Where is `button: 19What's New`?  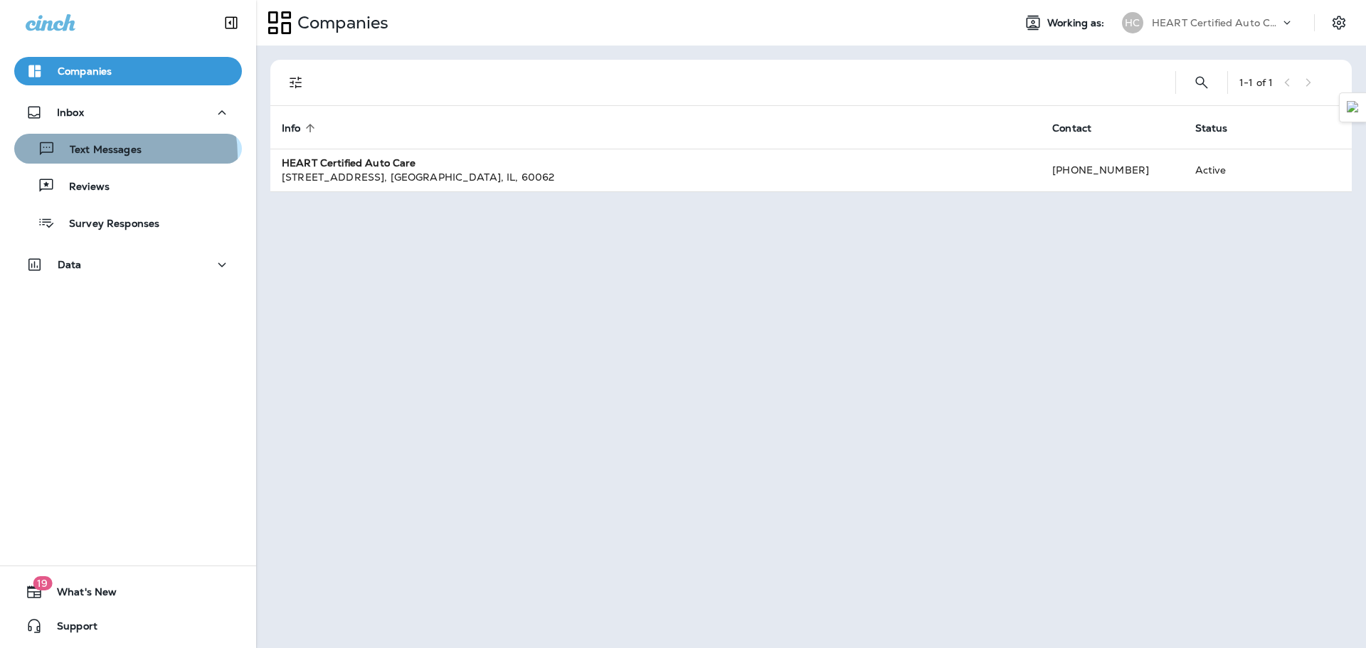 button: 19What's New is located at coordinates (128, 592).